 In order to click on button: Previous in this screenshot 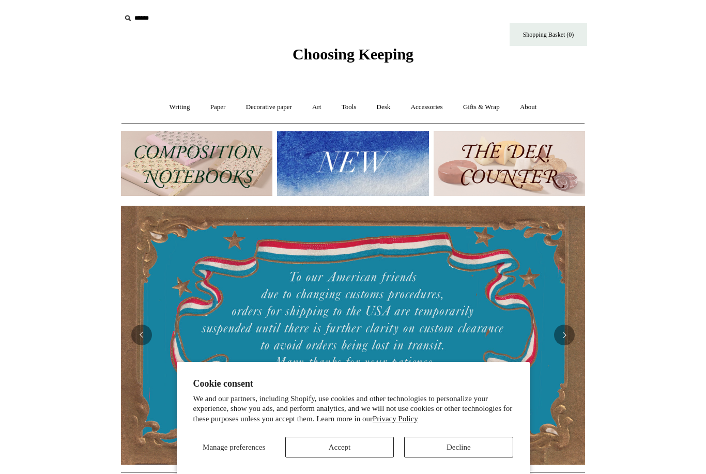, I will do `click(142, 335)`.